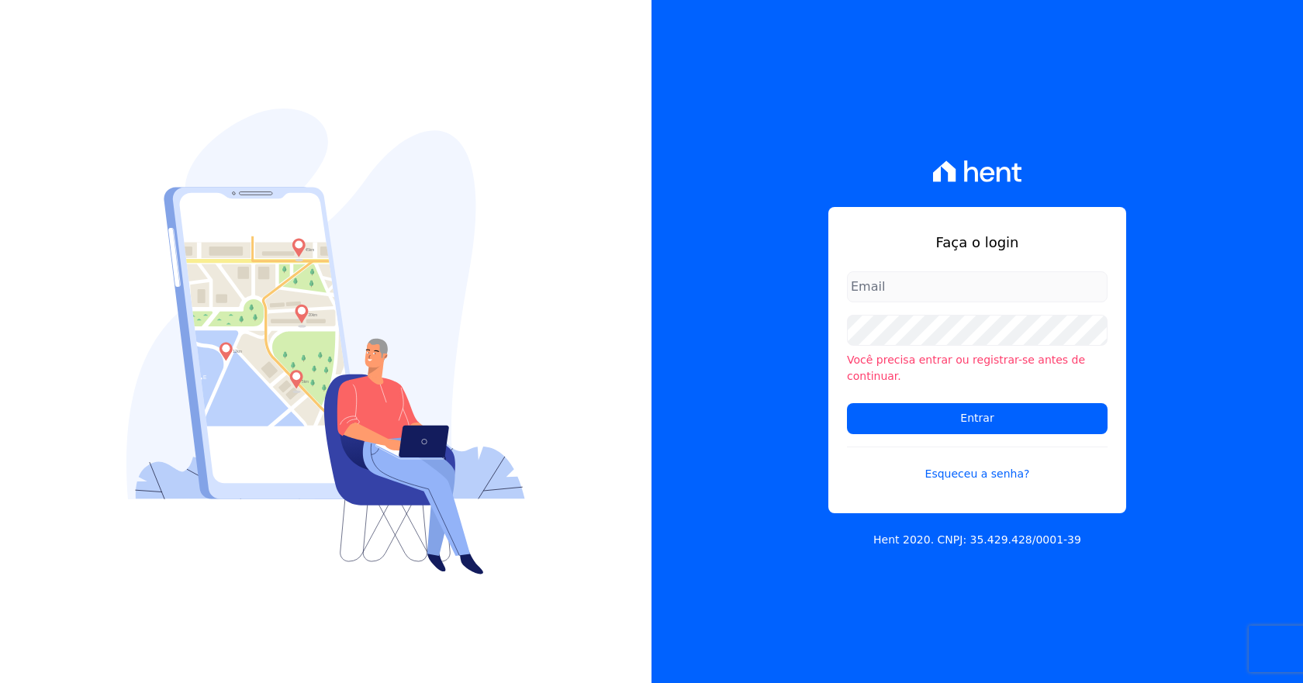 The width and height of the screenshot is (1303, 683). What do you see at coordinates (977, 465) in the screenshot?
I see `a: Esqueceu a senha?` at bounding box center [977, 465].